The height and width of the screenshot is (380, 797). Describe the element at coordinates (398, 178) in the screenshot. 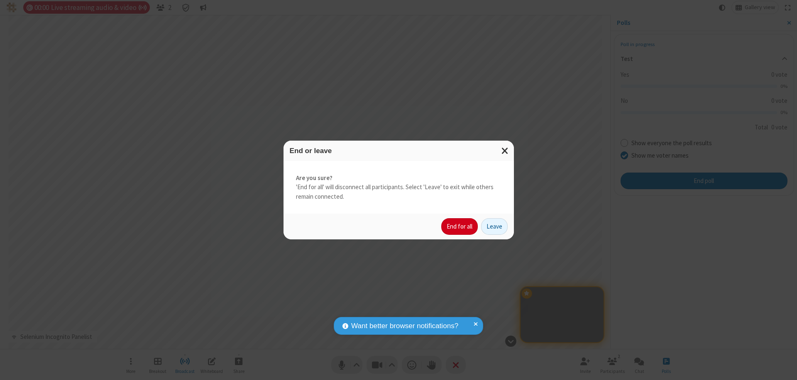

I see `strong: Are you sure?` at that location.